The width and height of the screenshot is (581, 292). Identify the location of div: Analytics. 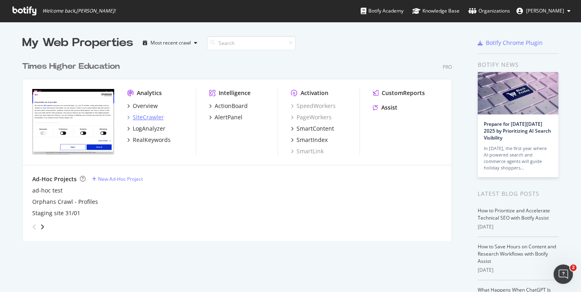
(149, 93).